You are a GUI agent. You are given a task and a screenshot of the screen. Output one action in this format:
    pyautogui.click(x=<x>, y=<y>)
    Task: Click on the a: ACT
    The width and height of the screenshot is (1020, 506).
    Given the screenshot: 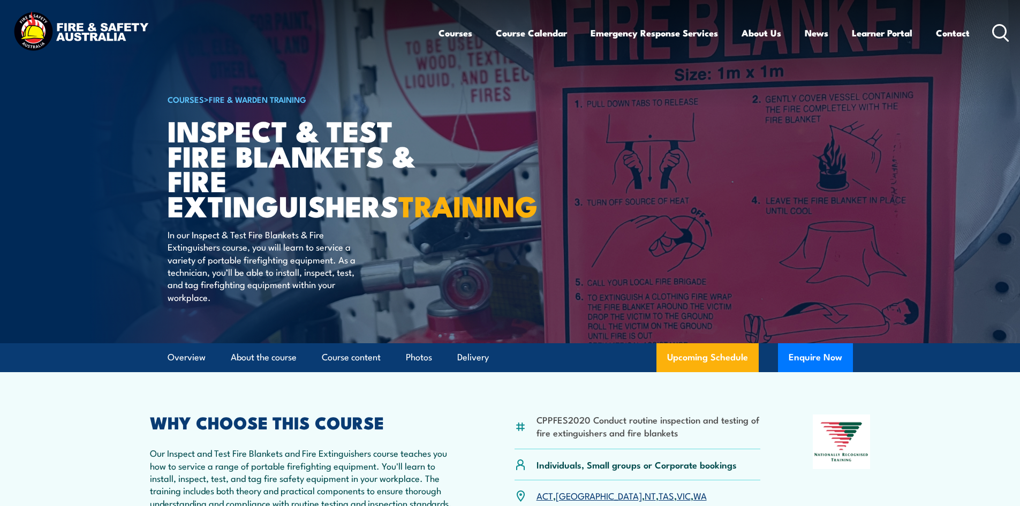 What is the action you would take?
    pyautogui.click(x=544, y=495)
    